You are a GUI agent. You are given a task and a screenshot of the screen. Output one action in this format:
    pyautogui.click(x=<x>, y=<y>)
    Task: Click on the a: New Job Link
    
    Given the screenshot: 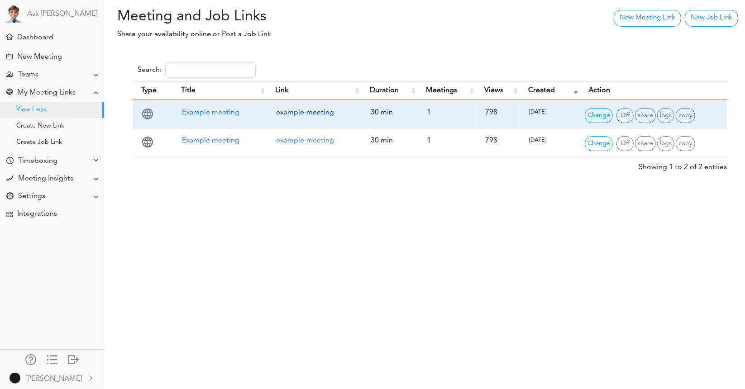 What is the action you would take?
    pyautogui.click(x=712, y=18)
    